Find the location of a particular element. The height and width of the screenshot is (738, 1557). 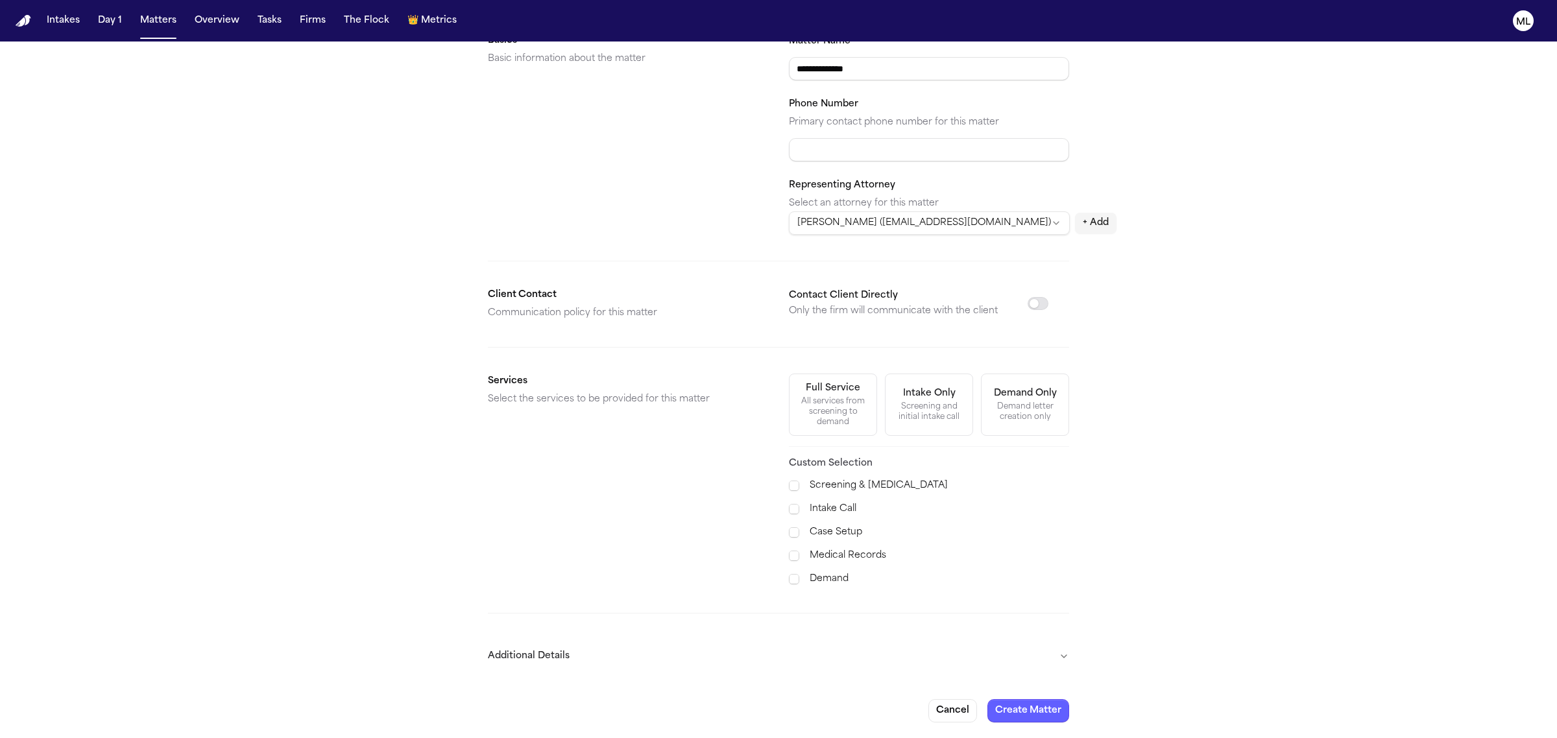

button: The Flock is located at coordinates (366, 21).